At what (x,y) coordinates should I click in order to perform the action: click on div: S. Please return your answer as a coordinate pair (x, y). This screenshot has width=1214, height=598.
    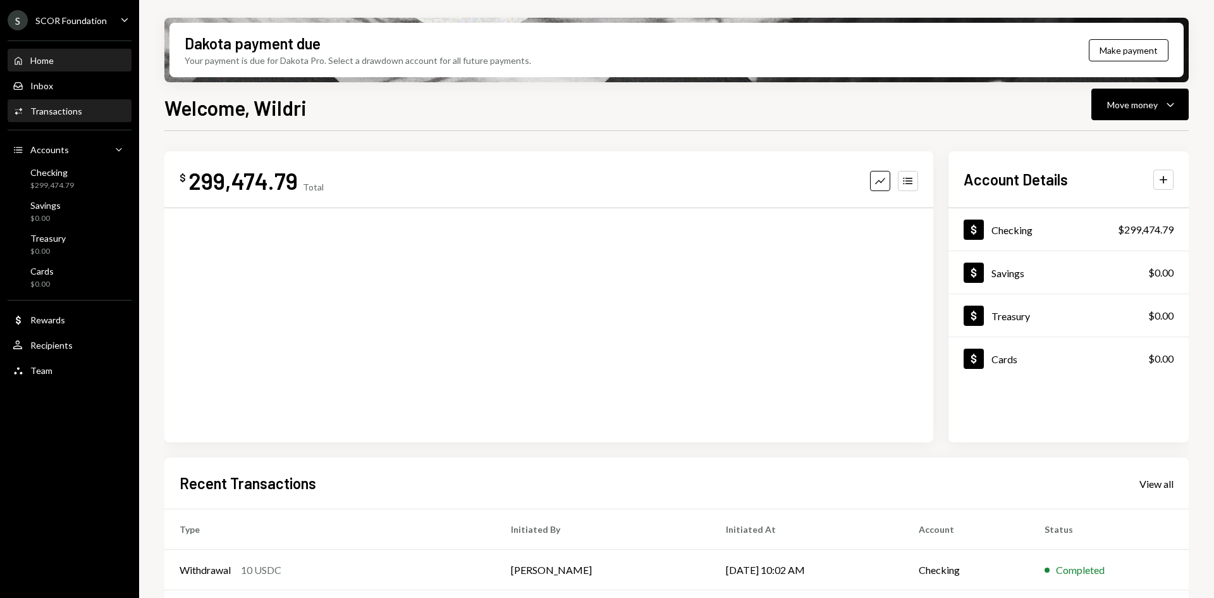
    Looking at the image, I should click on (18, 20).